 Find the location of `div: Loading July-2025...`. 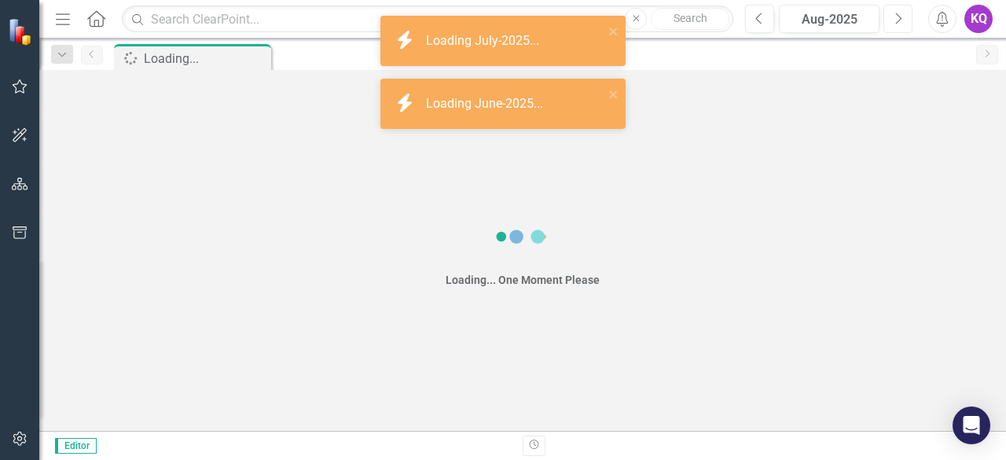

div: Loading July-2025... is located at coordinates (484, 41).